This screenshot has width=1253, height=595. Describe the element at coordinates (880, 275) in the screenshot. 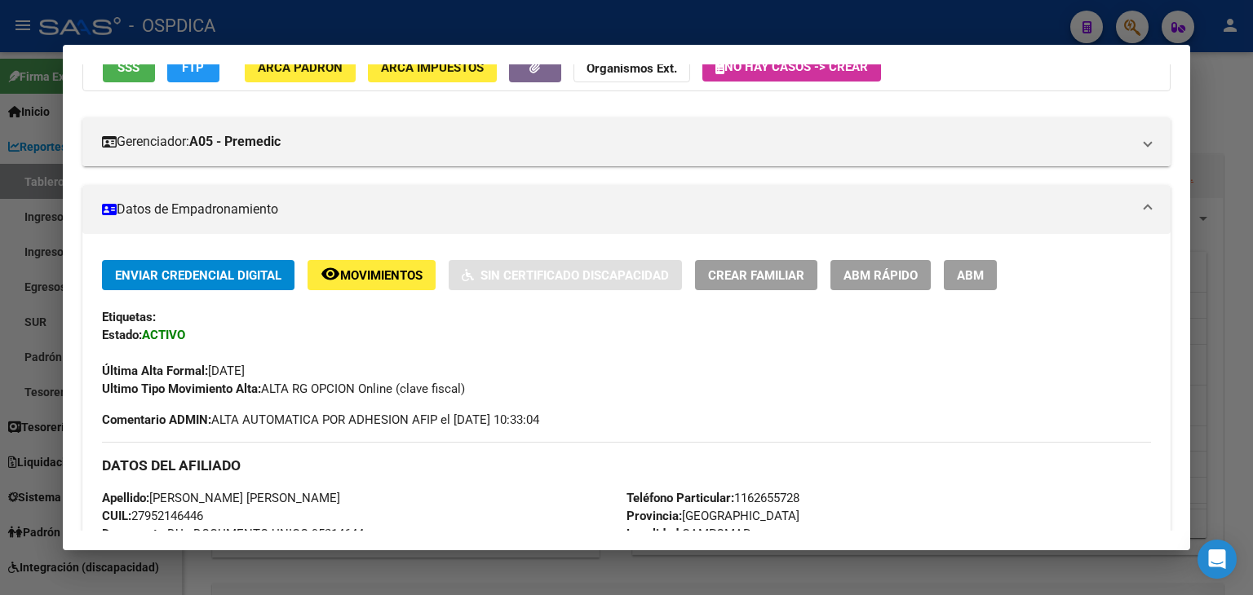

I see `button: ABM Rápido` at that location.